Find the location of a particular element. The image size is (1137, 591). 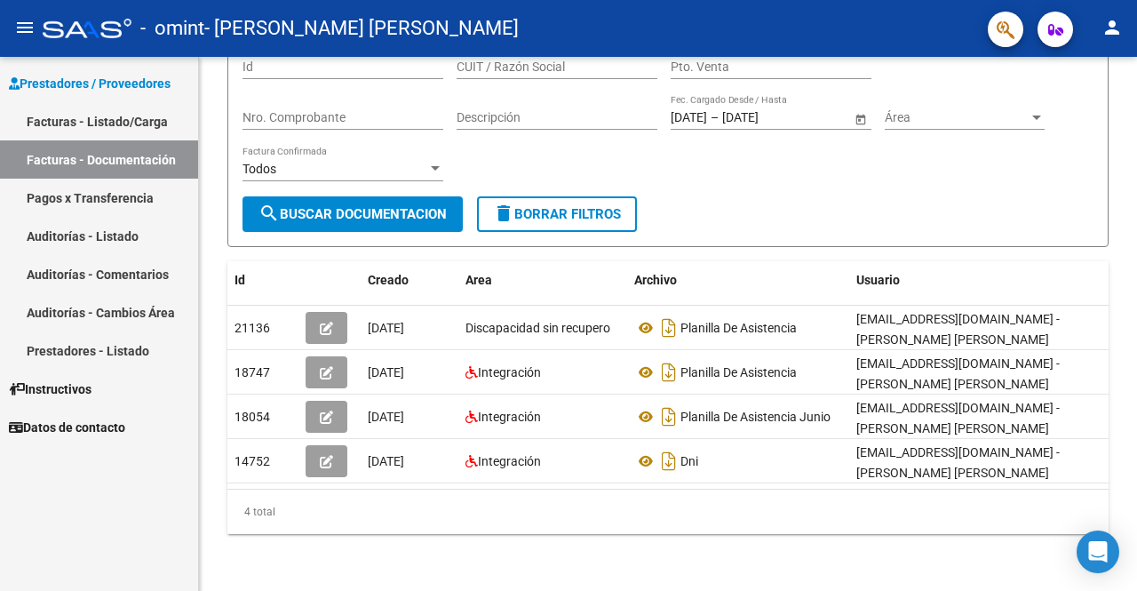

span: Instructivos is located at coordinates (50, 389).